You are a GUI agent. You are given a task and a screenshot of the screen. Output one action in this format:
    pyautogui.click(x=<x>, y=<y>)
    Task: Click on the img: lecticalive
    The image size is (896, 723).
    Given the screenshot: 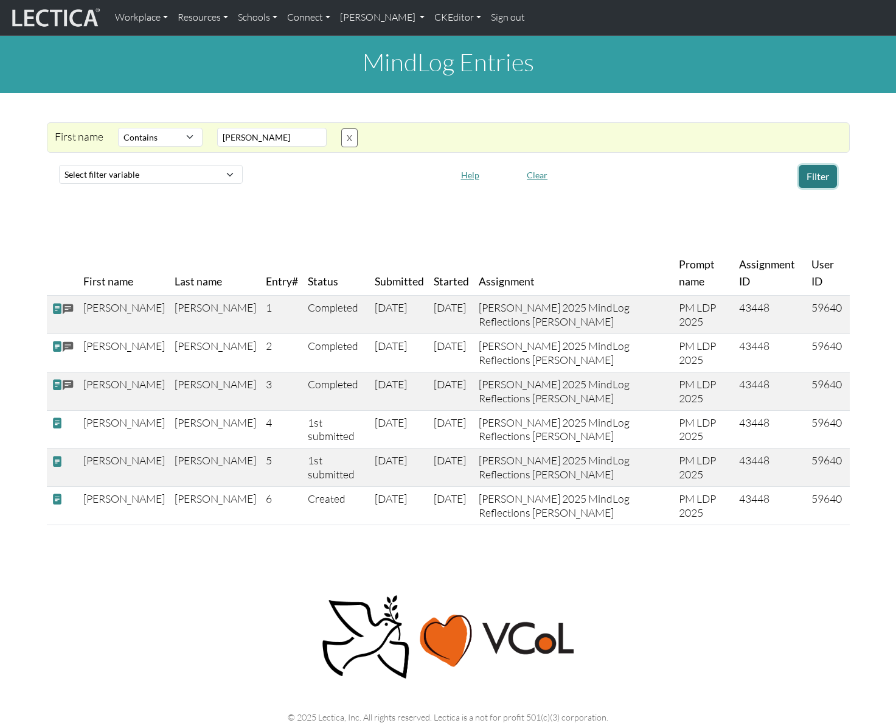 What is the action you would take?
    pyautogui.click(x=55, y=18)
    